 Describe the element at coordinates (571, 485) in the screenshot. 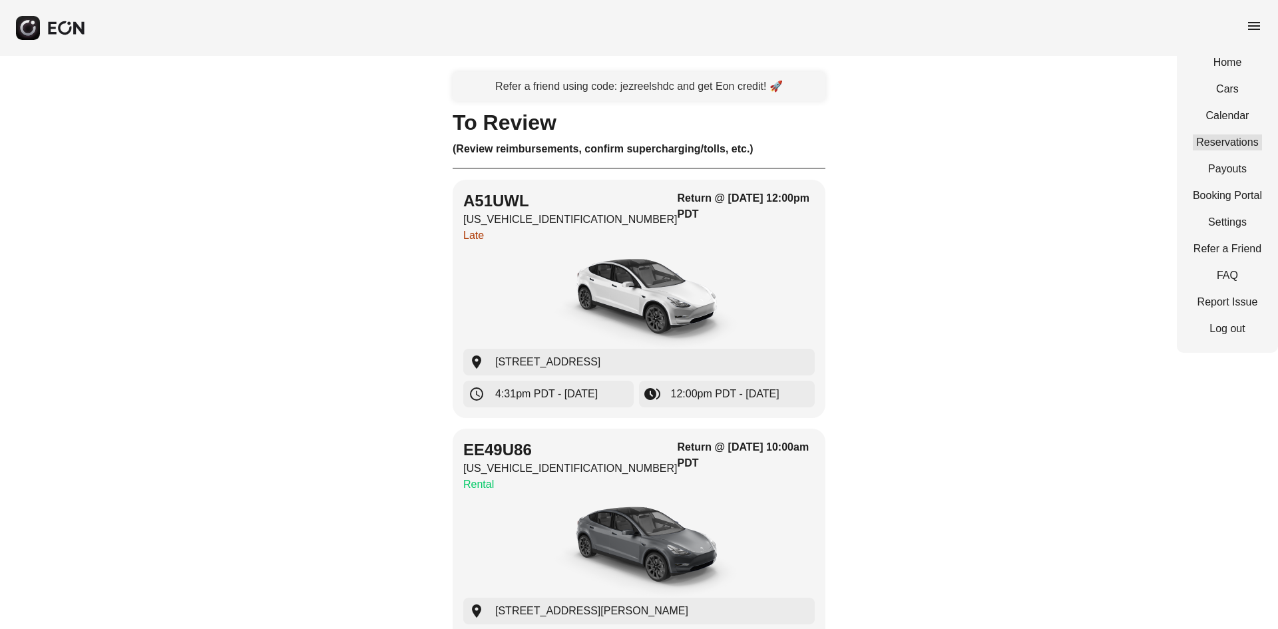

I see `p: Rental` at that location.